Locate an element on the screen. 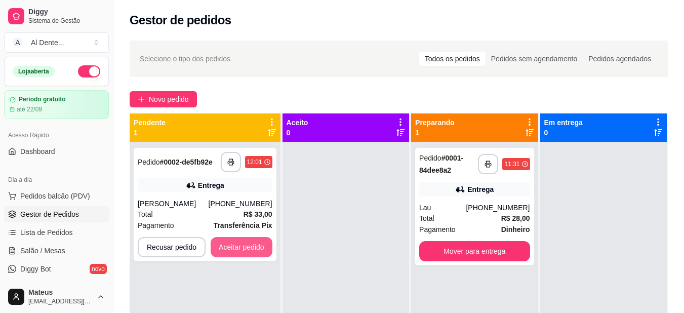 This screenshot has width=684, height=313. a: Salão / Mesas is located at coordinates (56, 251).